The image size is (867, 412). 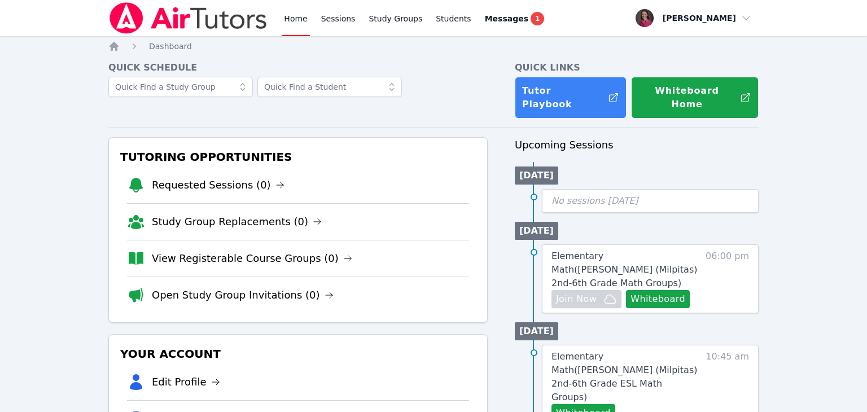 I want to click on h3: Tutoring Opportunities, so click(x=298, y=157).